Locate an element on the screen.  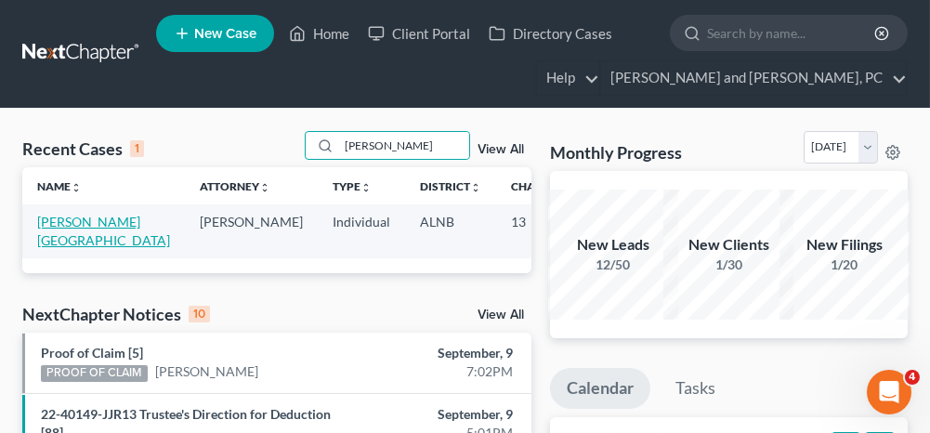
div: Recent Cases is located at coordinates (83, 149).